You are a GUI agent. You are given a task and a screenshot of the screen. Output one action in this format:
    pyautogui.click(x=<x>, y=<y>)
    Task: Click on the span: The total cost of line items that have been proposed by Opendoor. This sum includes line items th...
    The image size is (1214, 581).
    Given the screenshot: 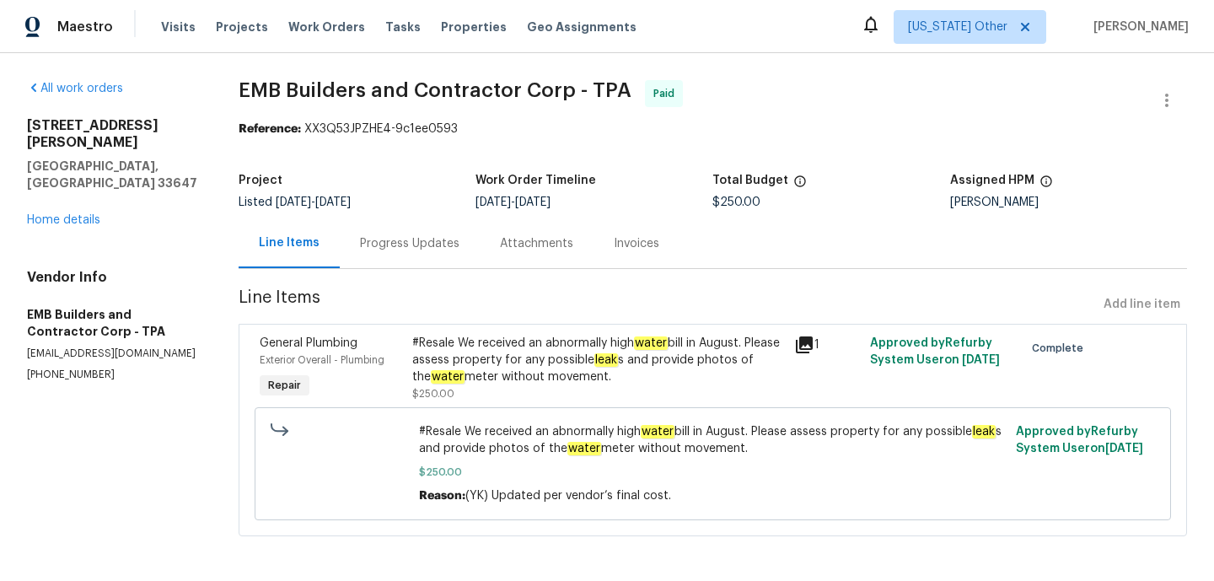 What is the action you would take?
    pyautogui.click(x=800, y=186)
    